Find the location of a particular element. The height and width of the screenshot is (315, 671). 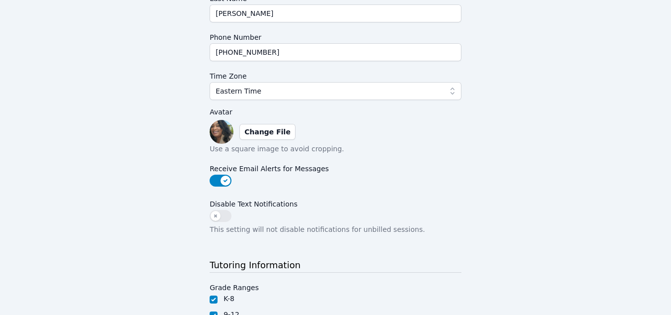

label: Avatar is located at coordinates (335, 112).